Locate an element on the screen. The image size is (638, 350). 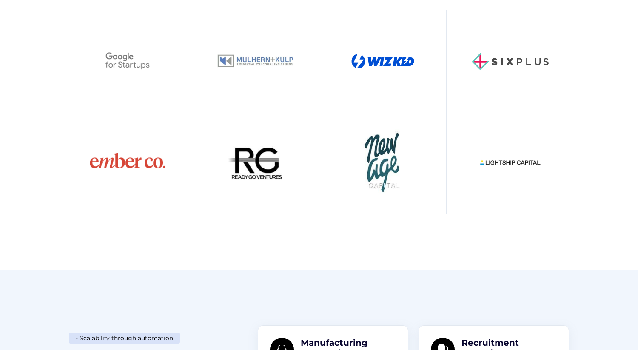
img: Mulhern & Kulp logo is located at coordinates (255, 61).